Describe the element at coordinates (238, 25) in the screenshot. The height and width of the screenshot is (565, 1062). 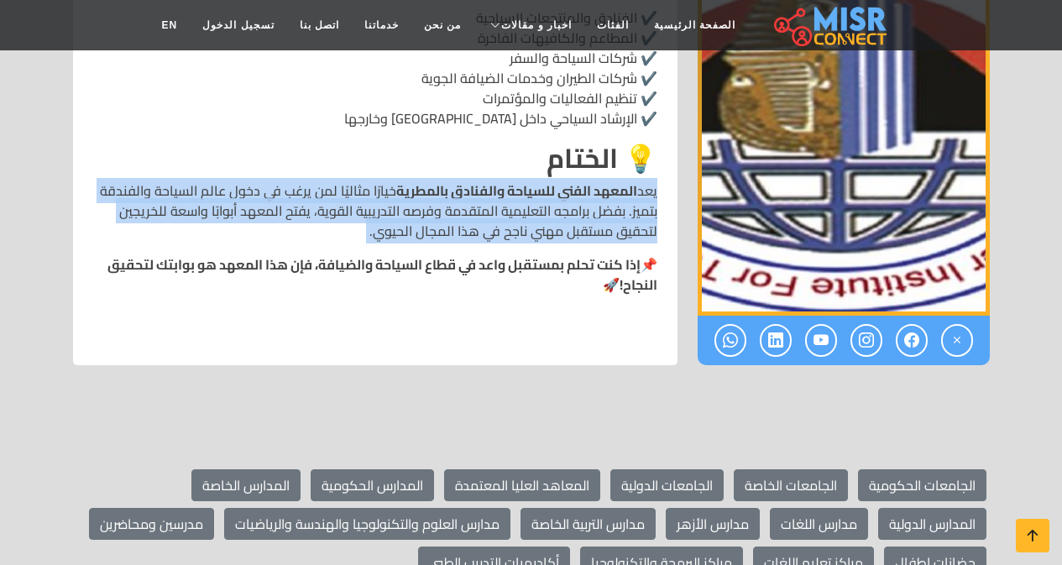
I see `a: تسجيل الدخول` at that location.